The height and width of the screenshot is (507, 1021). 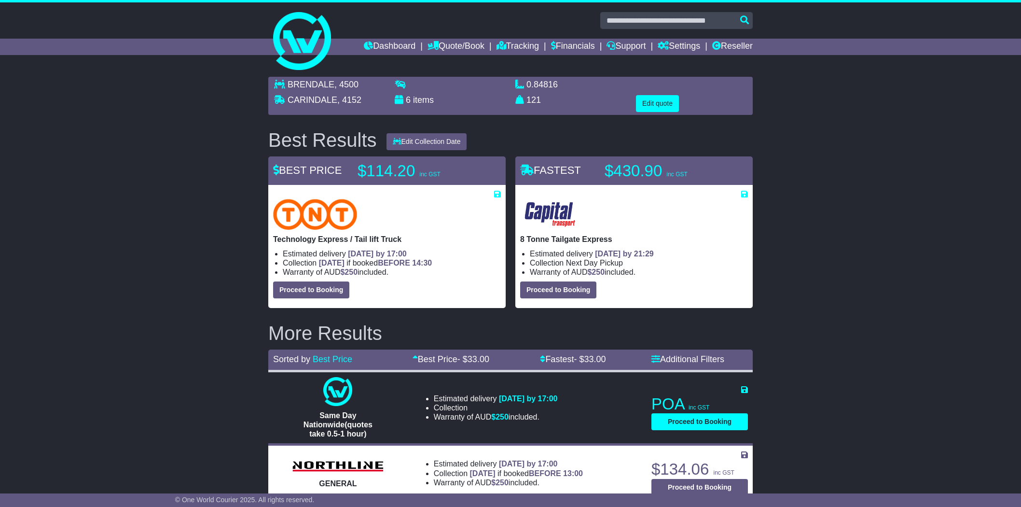 What do you see at coordinates (307, 170) in the screenshot?
I see `span: BEST PRICE` at bounding box center [307, 170].